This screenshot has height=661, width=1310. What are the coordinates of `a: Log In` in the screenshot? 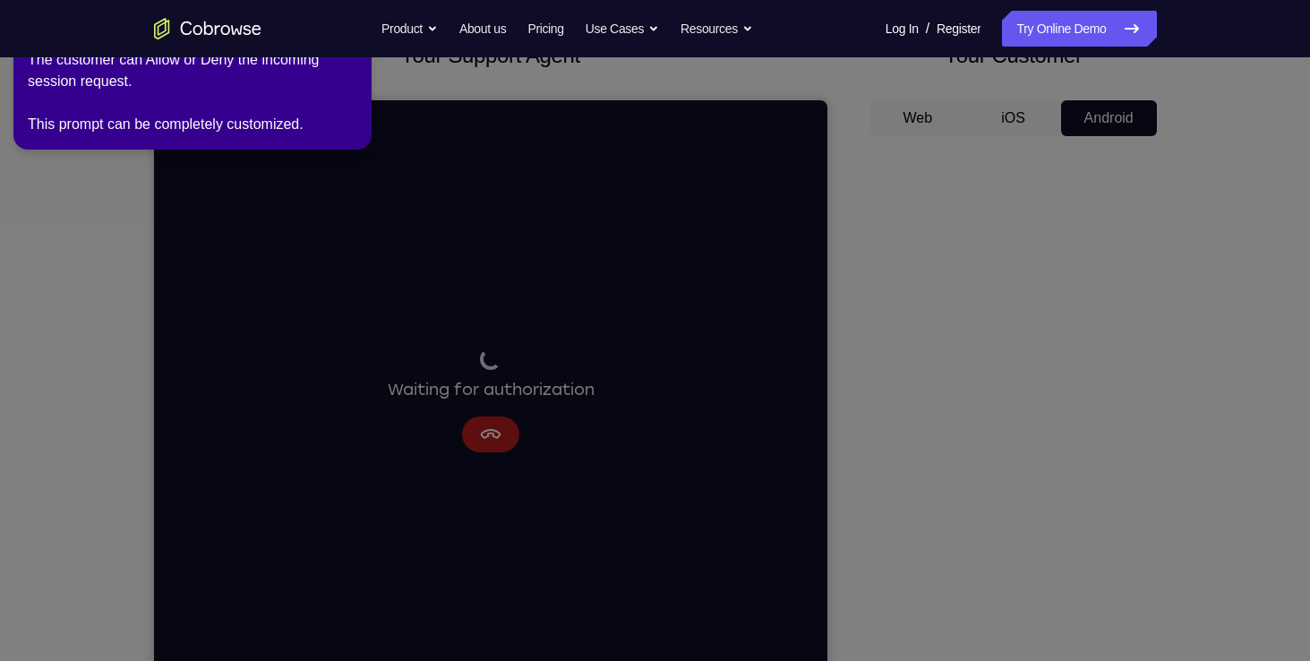 It's located at (902, 29).